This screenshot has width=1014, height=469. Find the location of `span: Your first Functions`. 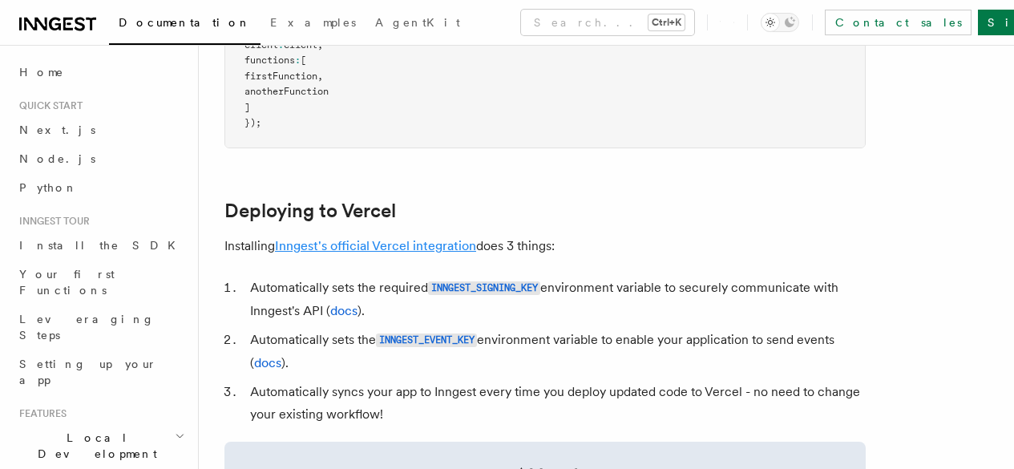

span: Your first Functions is located at coordinates (67, 282).